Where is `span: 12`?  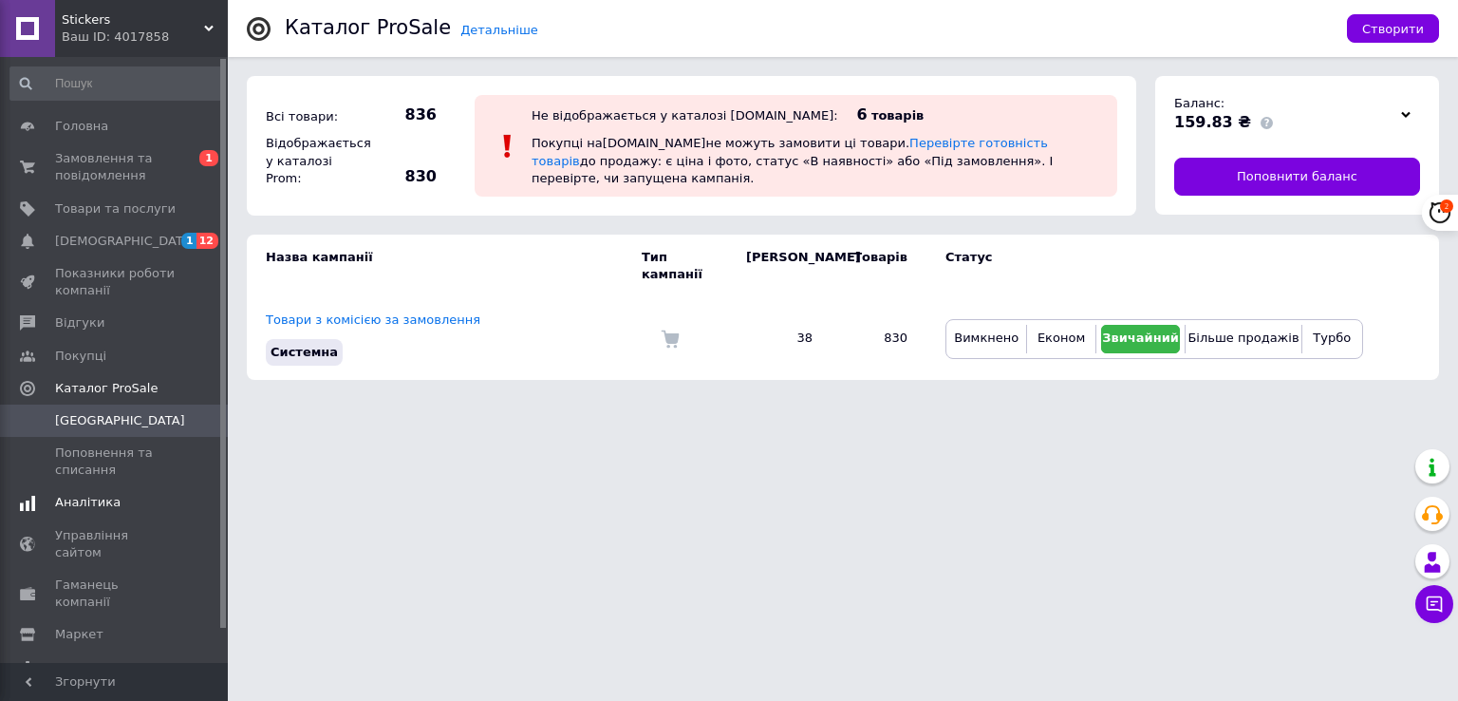 span: 12 is located at coordinates (207, 240).